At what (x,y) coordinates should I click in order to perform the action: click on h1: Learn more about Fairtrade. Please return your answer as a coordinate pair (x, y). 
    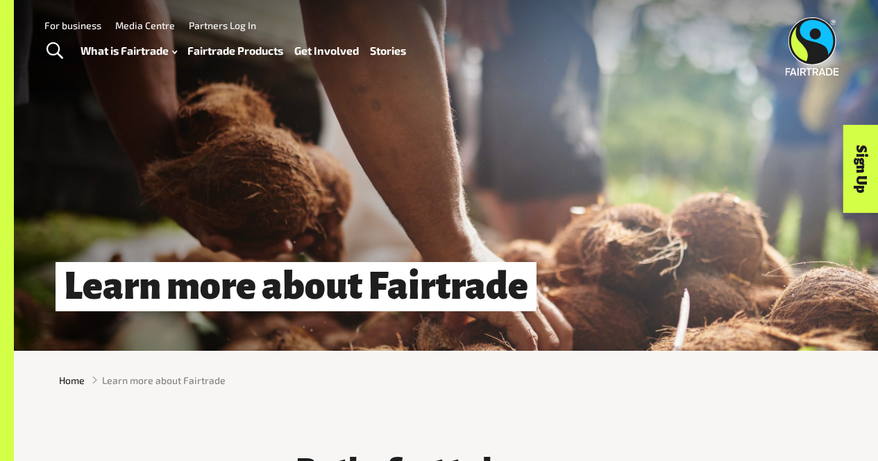
    Looking at the image, I should click on (296, 287).